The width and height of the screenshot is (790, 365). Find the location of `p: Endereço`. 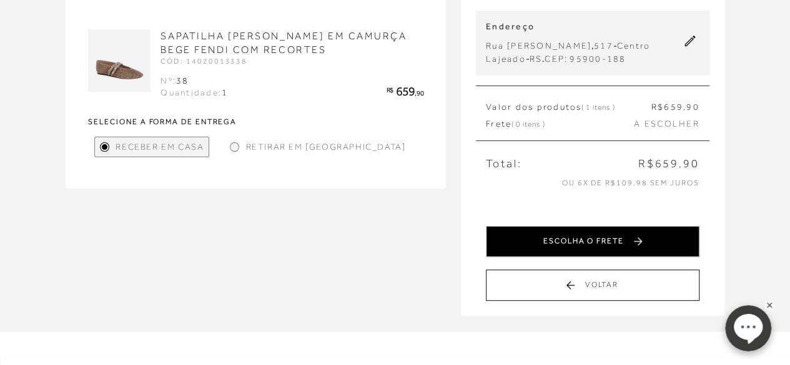

p: Endereço is located at coordinates (568, 27).